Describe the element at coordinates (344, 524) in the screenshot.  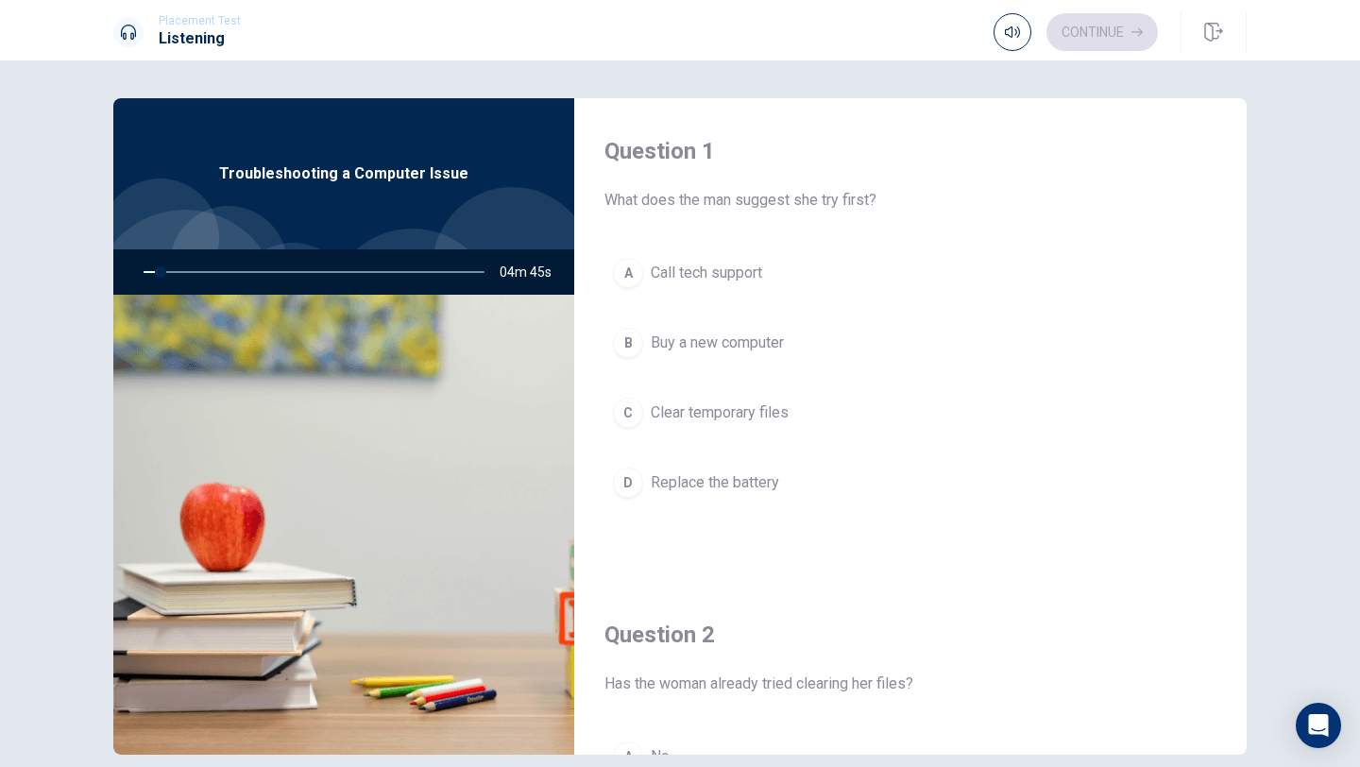
I see `img: Troubleshooting a Computer Issue` at that location.